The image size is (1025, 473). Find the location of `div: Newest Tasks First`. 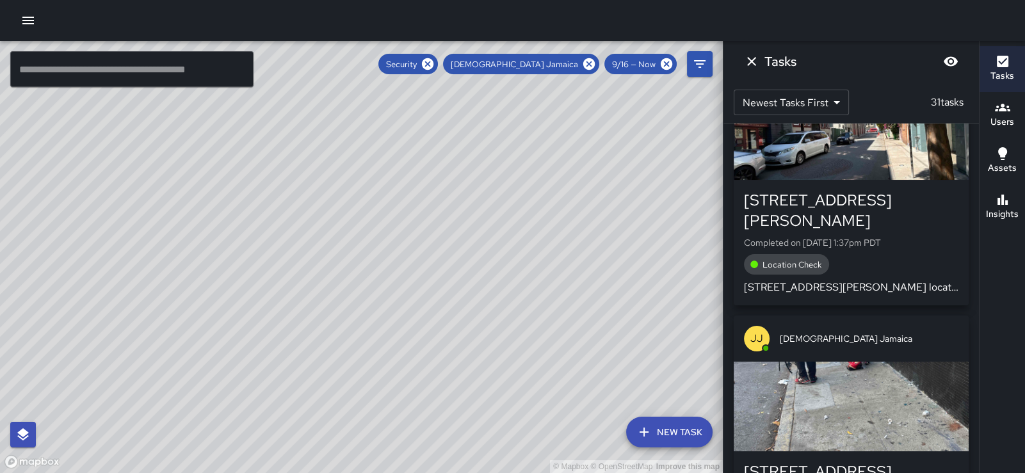

div: Newest Tasks First is located at coordinates (791, 102).